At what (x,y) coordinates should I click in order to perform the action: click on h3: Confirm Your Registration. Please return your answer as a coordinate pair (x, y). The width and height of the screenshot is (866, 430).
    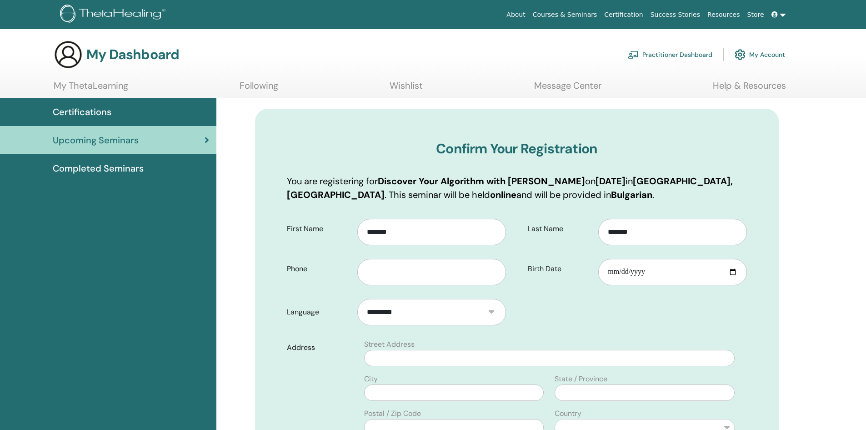
    Looking at the image, I should click on (517, 149).